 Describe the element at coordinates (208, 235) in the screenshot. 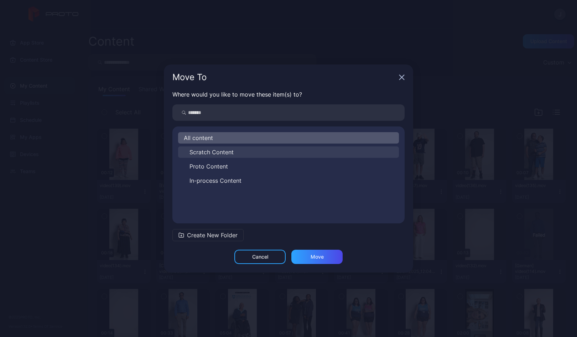

I see `button: Create New Folder` at that location.